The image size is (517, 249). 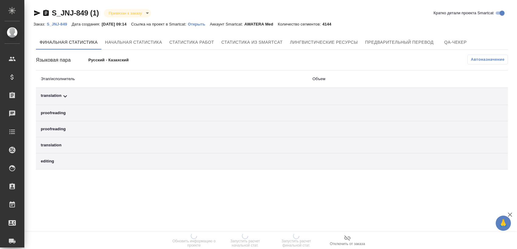 I want to click on p: Аккаунт Smartcat:, so click(x=227, y=24).